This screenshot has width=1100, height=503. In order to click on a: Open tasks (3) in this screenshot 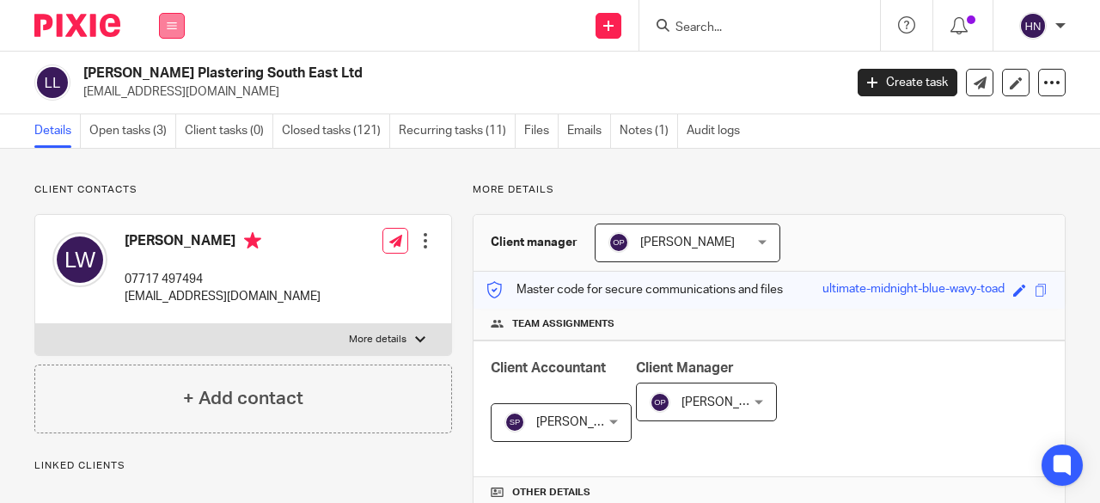, I will do `click(132, 131)`.